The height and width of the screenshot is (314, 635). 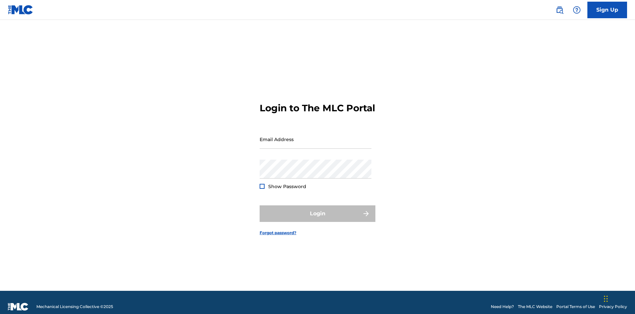 I want to click on h3: Login to The MLC Portal, so click(x=317, y=108).